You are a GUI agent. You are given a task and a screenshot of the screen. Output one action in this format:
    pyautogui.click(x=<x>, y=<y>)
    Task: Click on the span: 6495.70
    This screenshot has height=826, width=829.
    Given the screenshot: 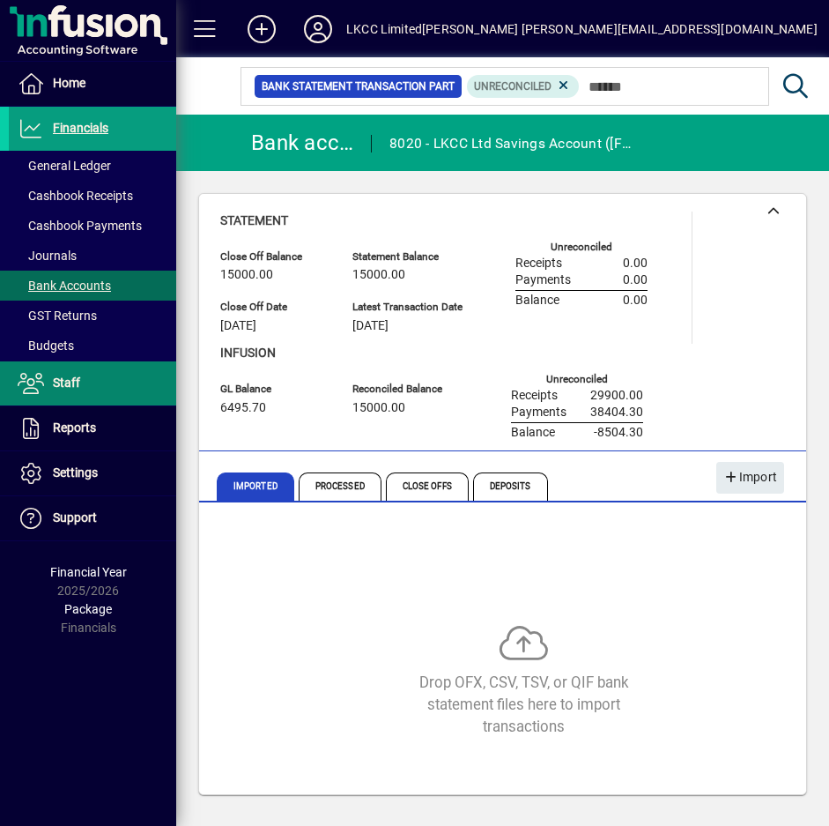 What is the action you would take?
    pyautogui.click(x=243, y=408)
    